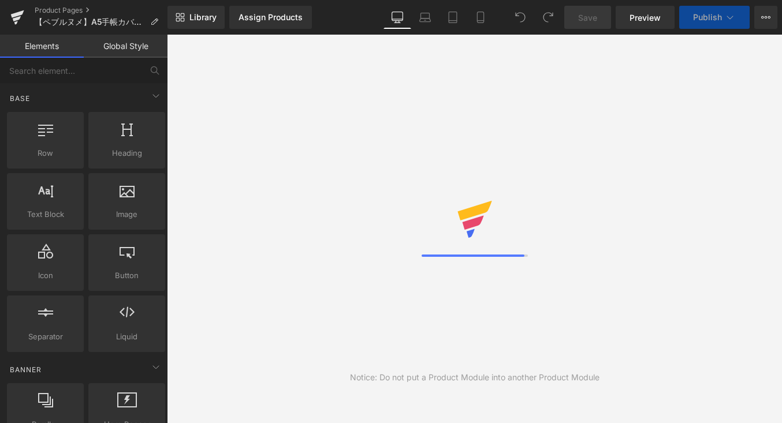 This screenshot has width=782, height=423. Describe the element at coordinates (126, 214) in the screenshot. I see `span: Image` at that location.